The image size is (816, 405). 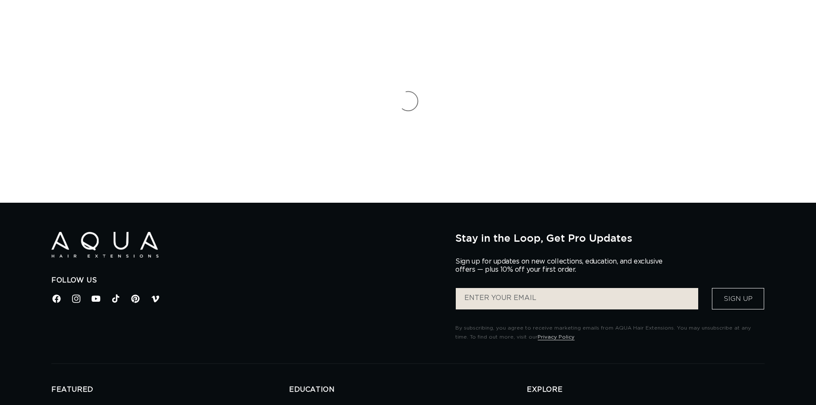 What do you see at coordinates (105, 245) in the screenshot?
I see `img: Aqua Hair Extensions` at bounding box center [105, 245].